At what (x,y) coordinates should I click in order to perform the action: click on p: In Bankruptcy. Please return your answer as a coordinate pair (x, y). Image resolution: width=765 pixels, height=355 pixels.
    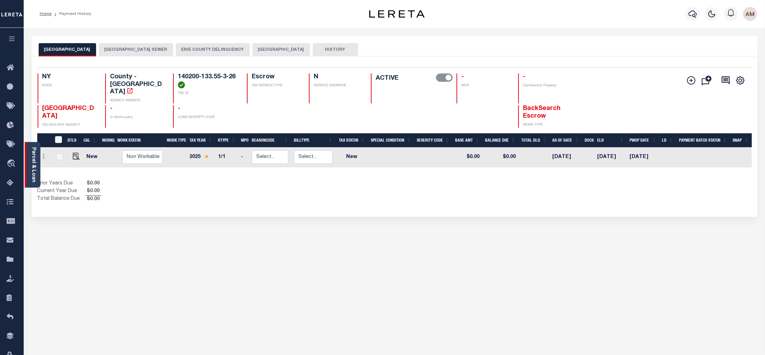
    Looking at the image, I should click on (137, 117).